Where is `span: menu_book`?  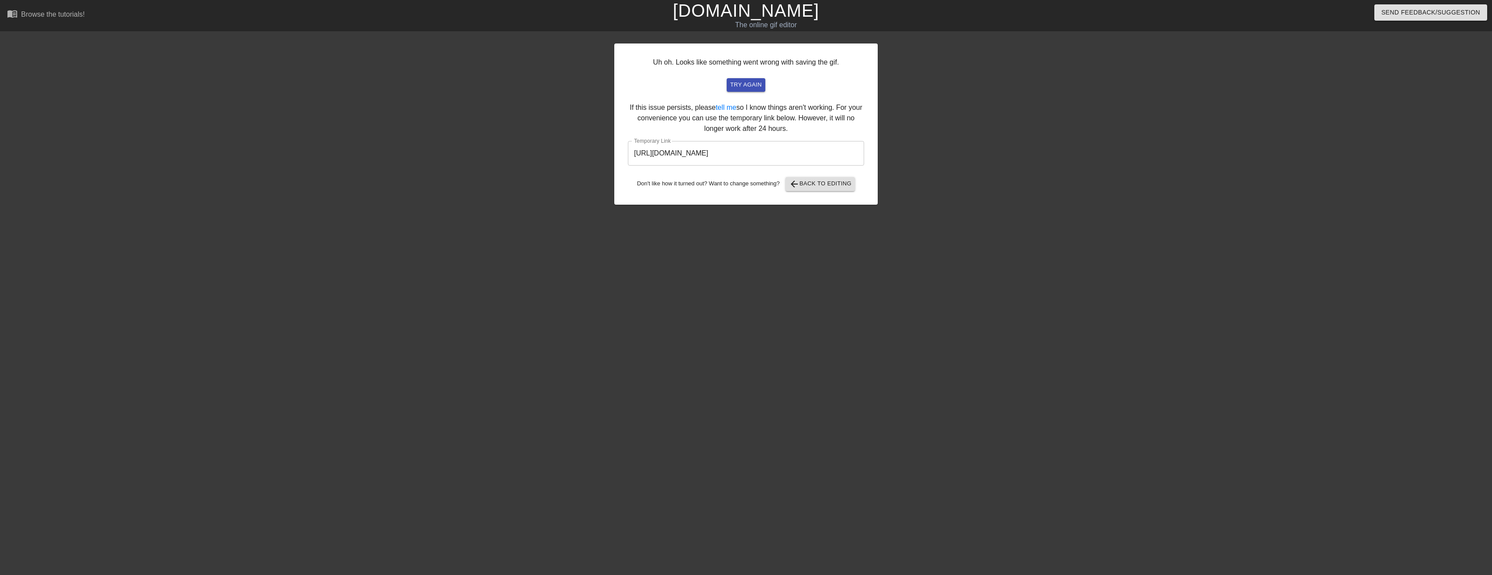 span: menu_book is located at coordinates (12, 14).